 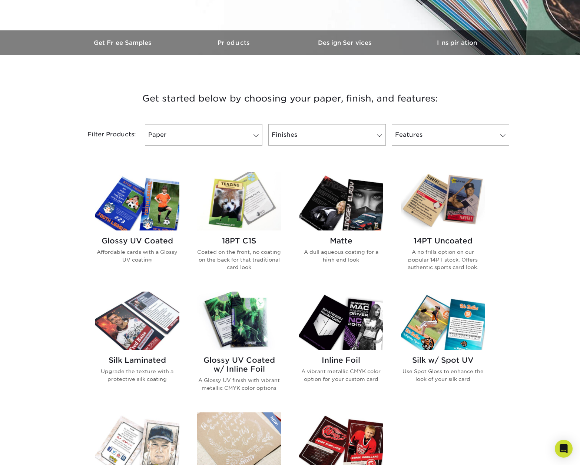 I want to click on h2: 14PT Uncoated, so click(x=443, y=241).